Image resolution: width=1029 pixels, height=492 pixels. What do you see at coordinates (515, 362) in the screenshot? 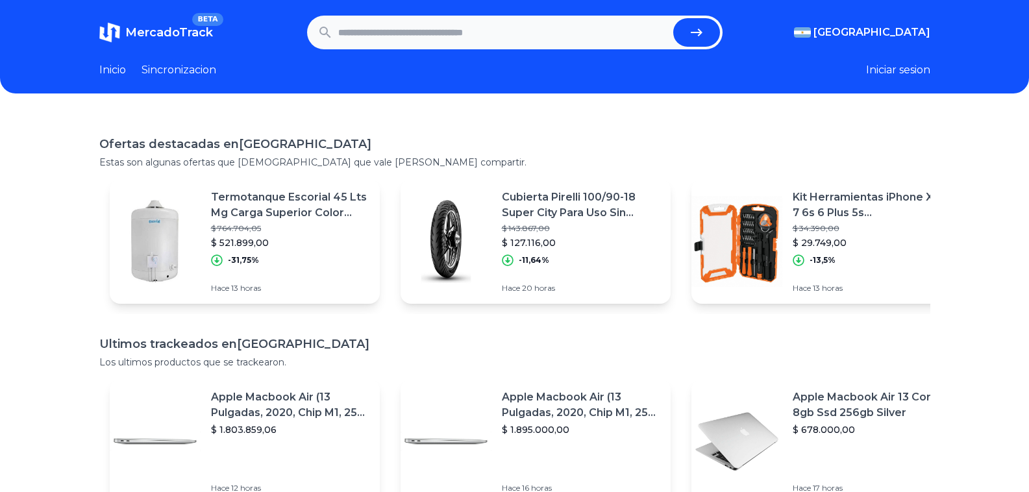
I see `p: Los ultimos productos que se trackearon.` at bounding box center [515, 362].